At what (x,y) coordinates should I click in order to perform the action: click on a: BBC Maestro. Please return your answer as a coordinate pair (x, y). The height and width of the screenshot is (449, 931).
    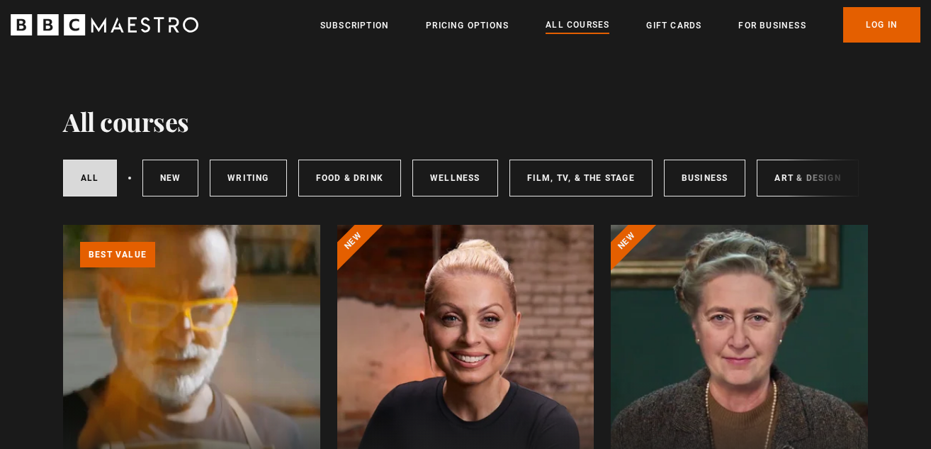
    Looking at the image, I should click on (104, 25).